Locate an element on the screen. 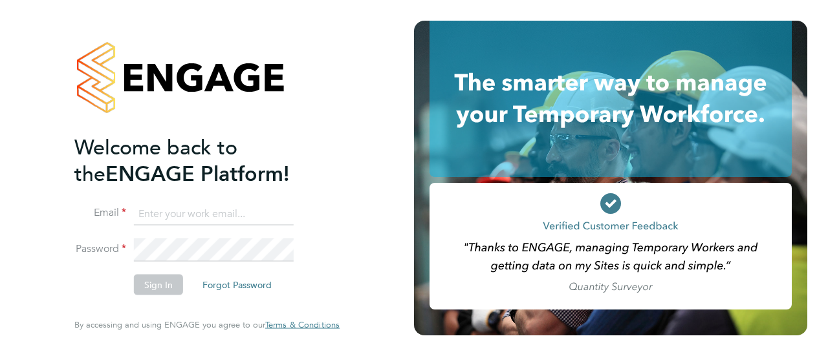 The width and height of the screenshot is (828, 356). input: Enter your work email... is located at coordinates (213, 214).